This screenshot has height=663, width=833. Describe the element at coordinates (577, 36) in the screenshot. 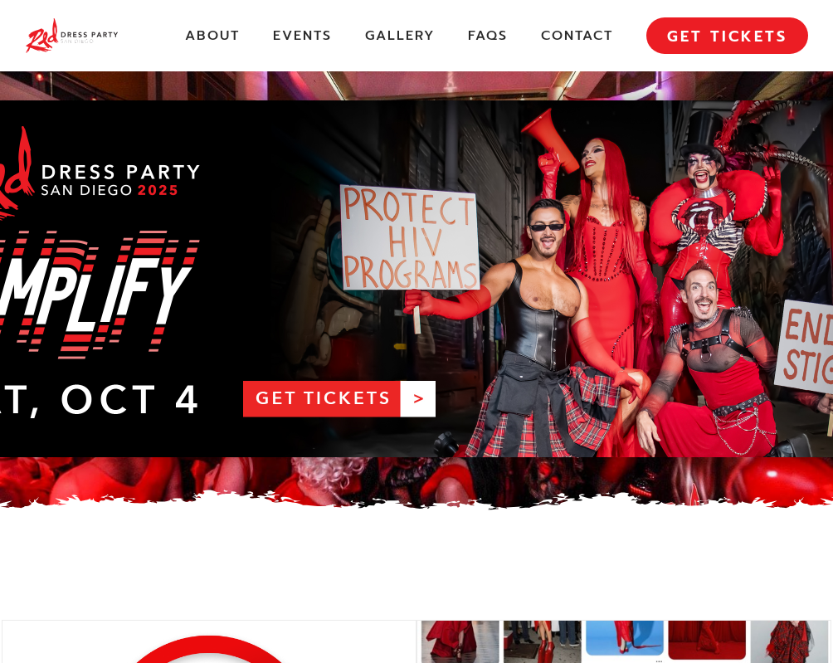

I see `a: Contact` at that location.